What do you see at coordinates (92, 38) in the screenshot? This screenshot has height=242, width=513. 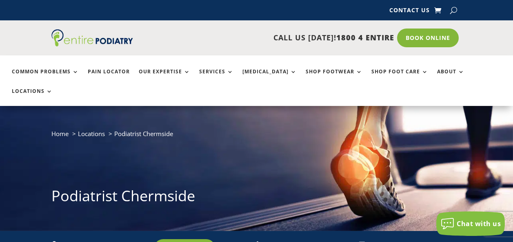 I see `img: logo (1)` at bounding box center [92, 38].